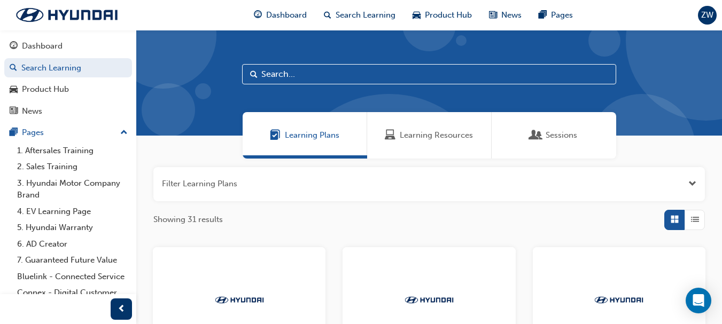  What do you see at coordinates (429, 74) in the screenshot?
I see `input: Search...` at bounding box center [429, 74].